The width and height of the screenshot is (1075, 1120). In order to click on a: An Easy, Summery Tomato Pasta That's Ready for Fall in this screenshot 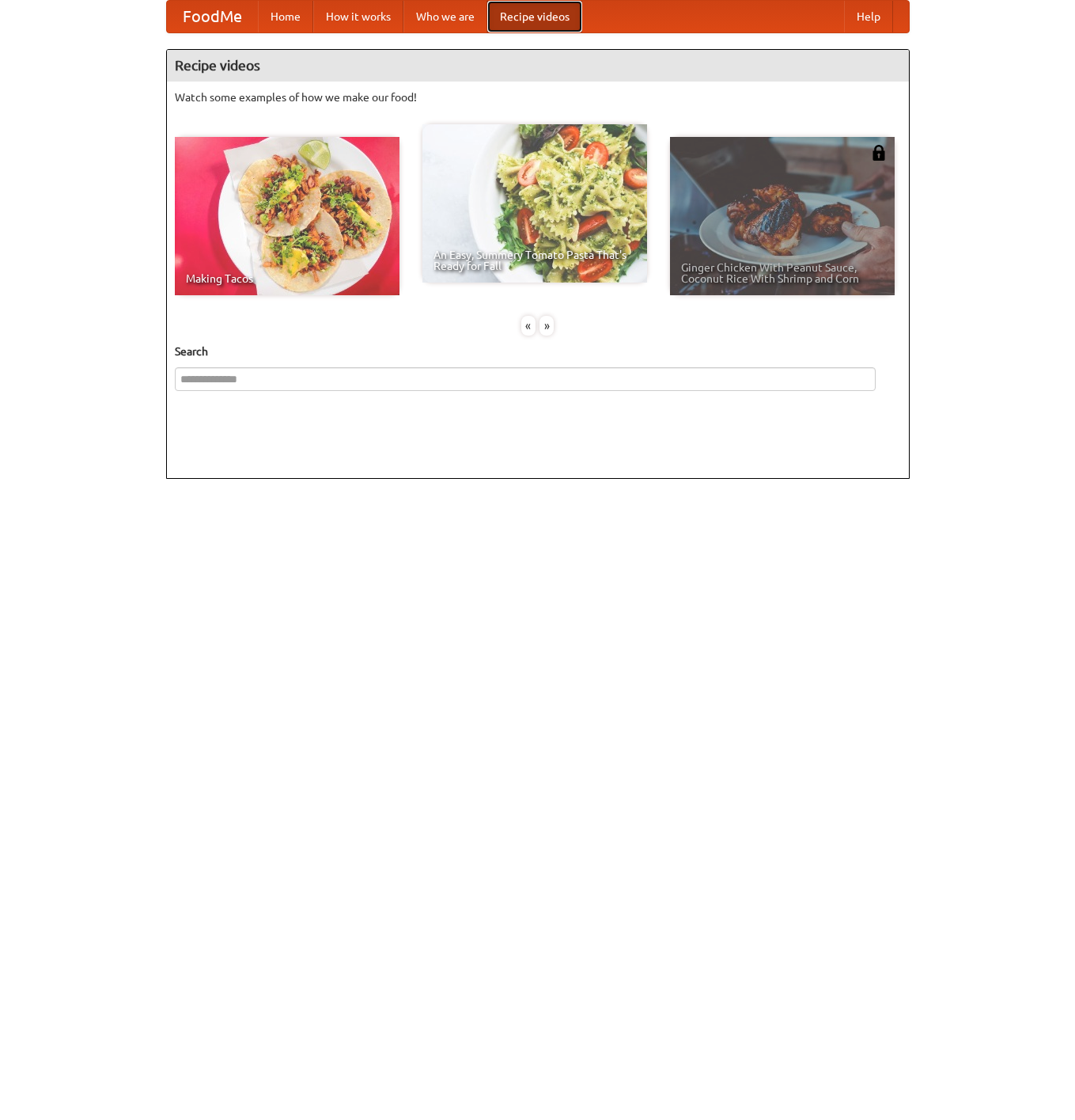, I will do `click(535, 204)`.